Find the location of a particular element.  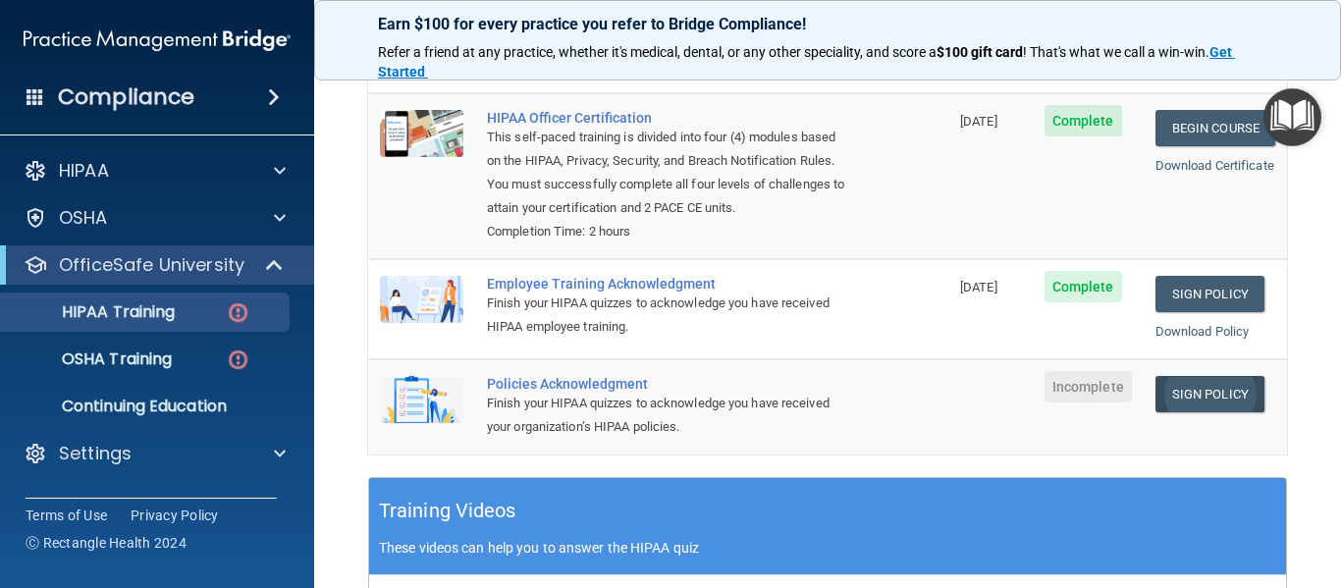

div: Completion Time: 2 hours is located at coordinates (669, 232).